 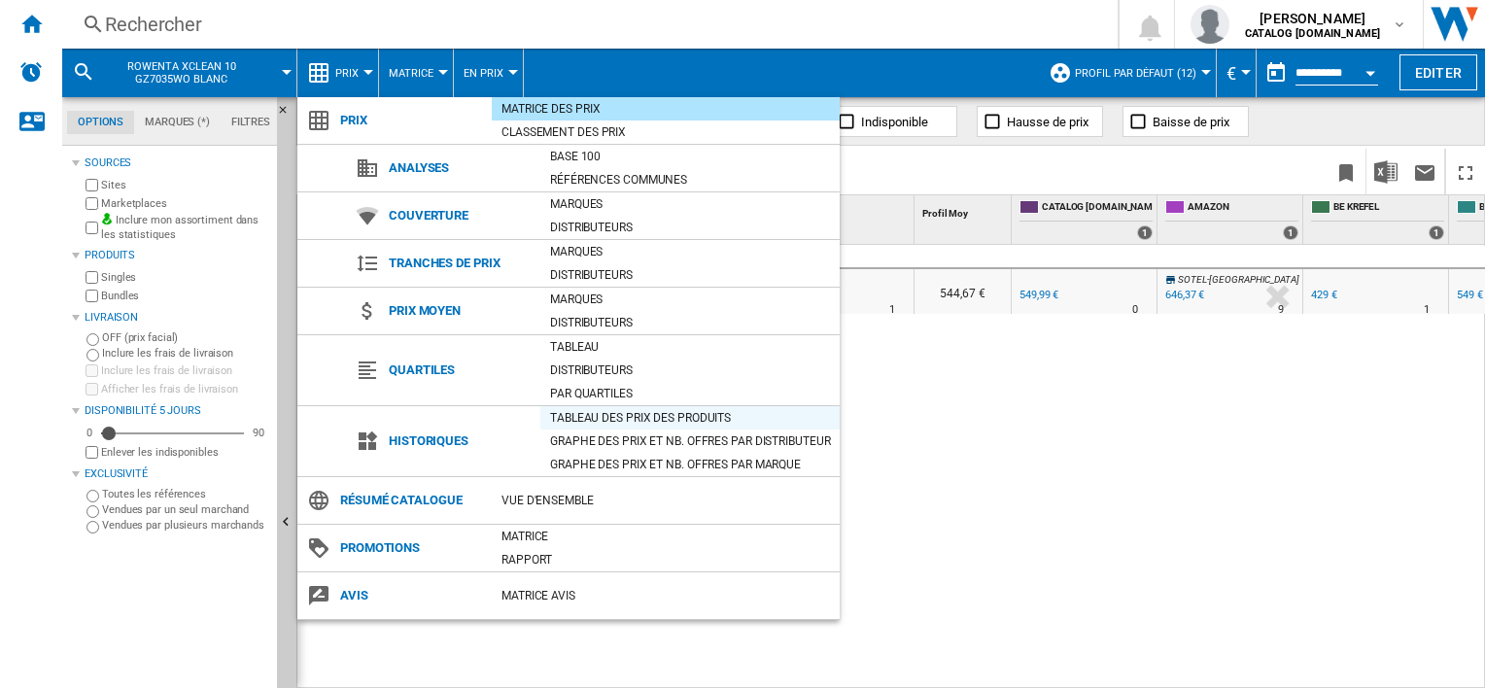 I want to click on span: Couverture, so click(x=460, y=216).